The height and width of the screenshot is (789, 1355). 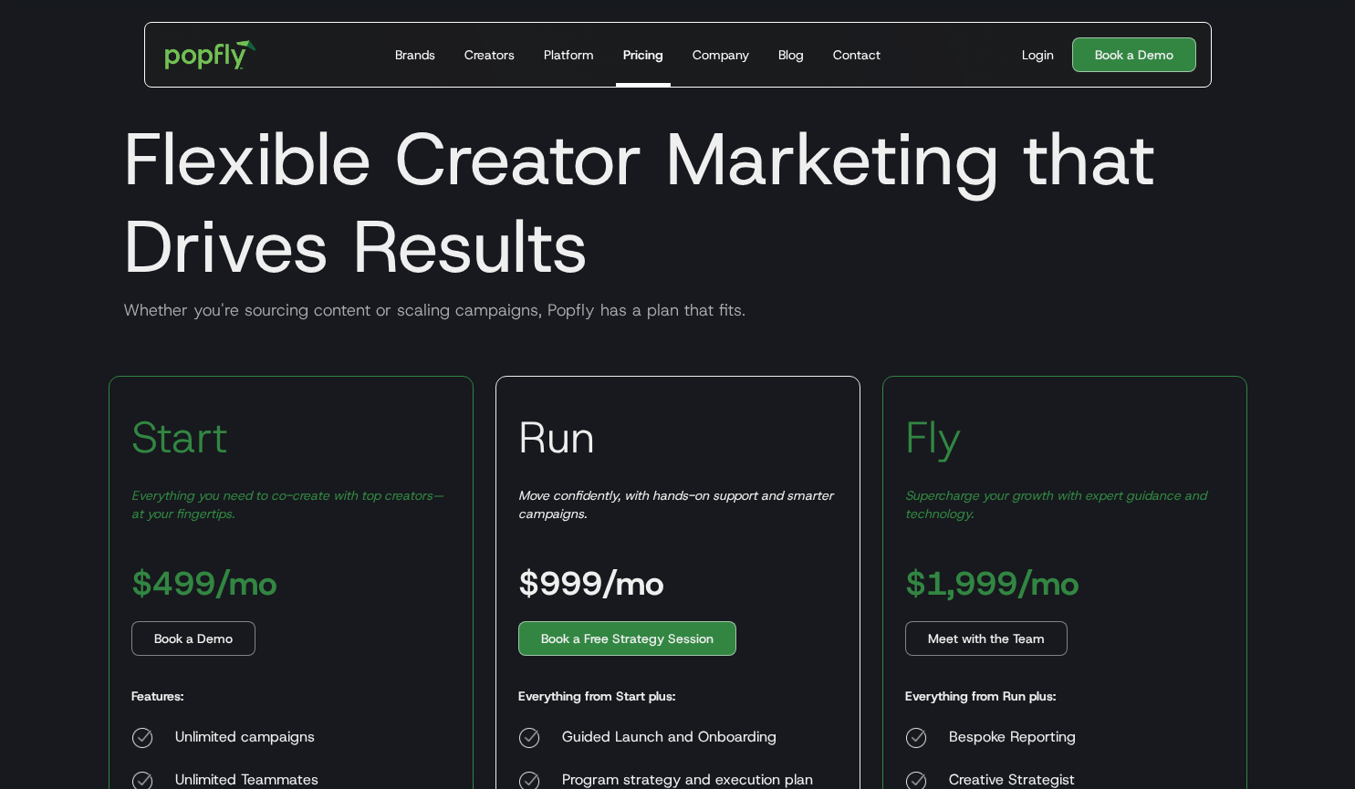 I want to click on div: Meet with the Team, so click(x=986, y=639).